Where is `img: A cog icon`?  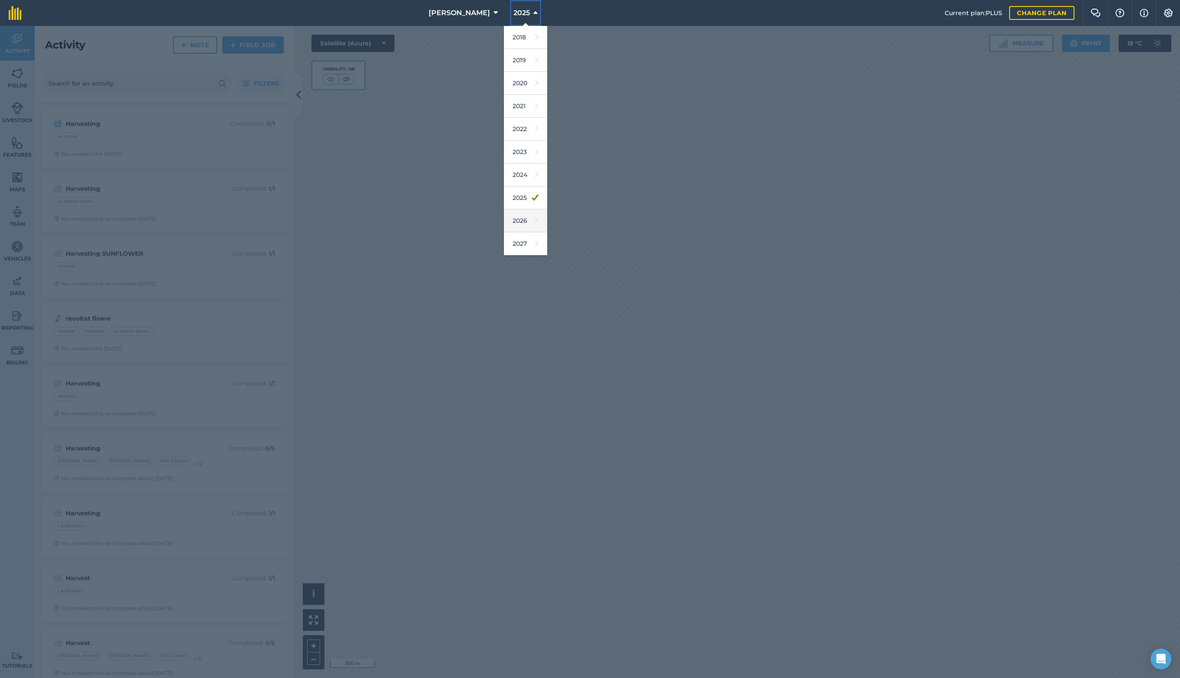 img: A cog icon is located at coordinates (1168, 13).